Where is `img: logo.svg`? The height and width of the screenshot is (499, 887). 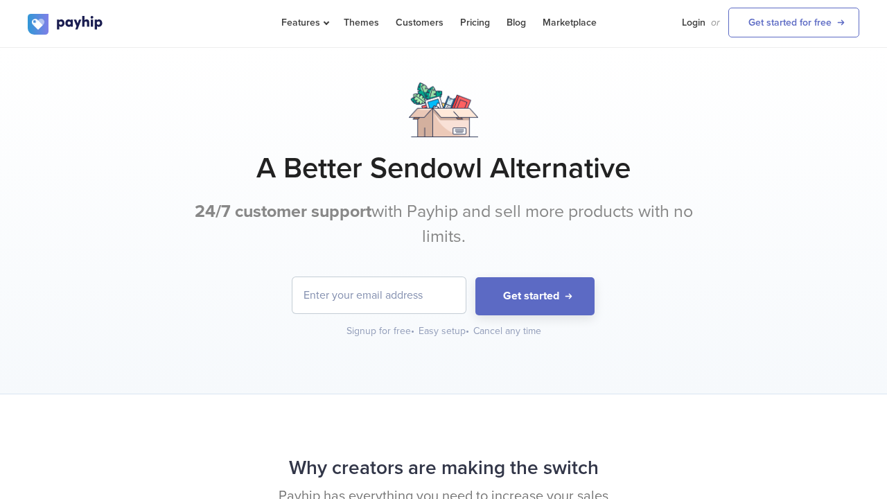
img: logo.svg is located at coordinates (66, 24).